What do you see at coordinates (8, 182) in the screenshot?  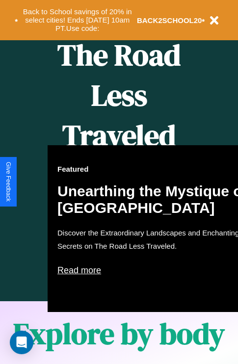 I see `div: Give Feedback` at bounding box center [8, 182].